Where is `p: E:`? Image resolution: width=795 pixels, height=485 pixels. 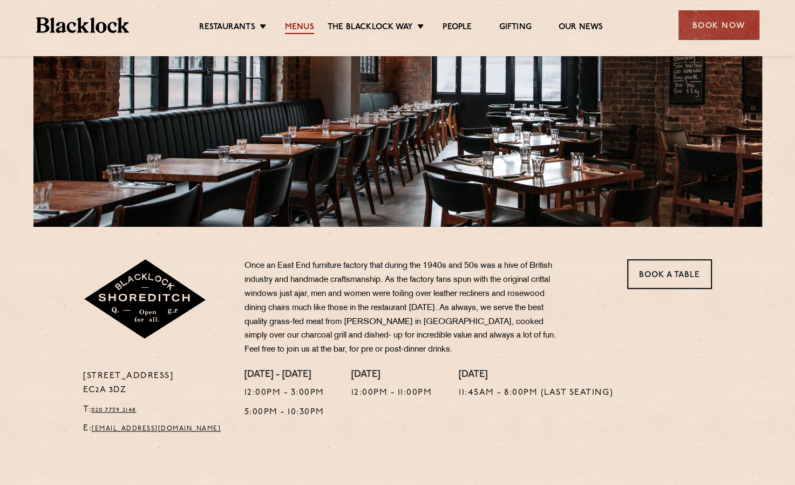
p: E: is located at coordinates (156, 429).